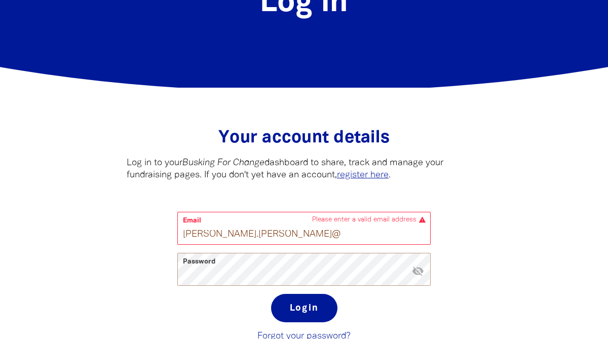  What do you see at coordinates (224, 163) in the screenshot?
I see `em: Busking For Change` at bounding box center [224, 163].